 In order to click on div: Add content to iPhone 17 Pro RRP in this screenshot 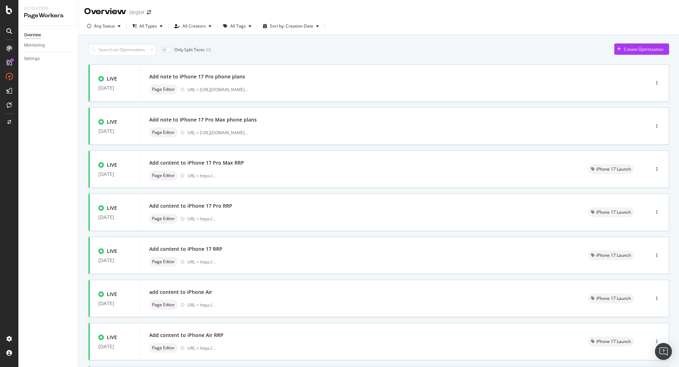, I will do `click(191, 206)`.